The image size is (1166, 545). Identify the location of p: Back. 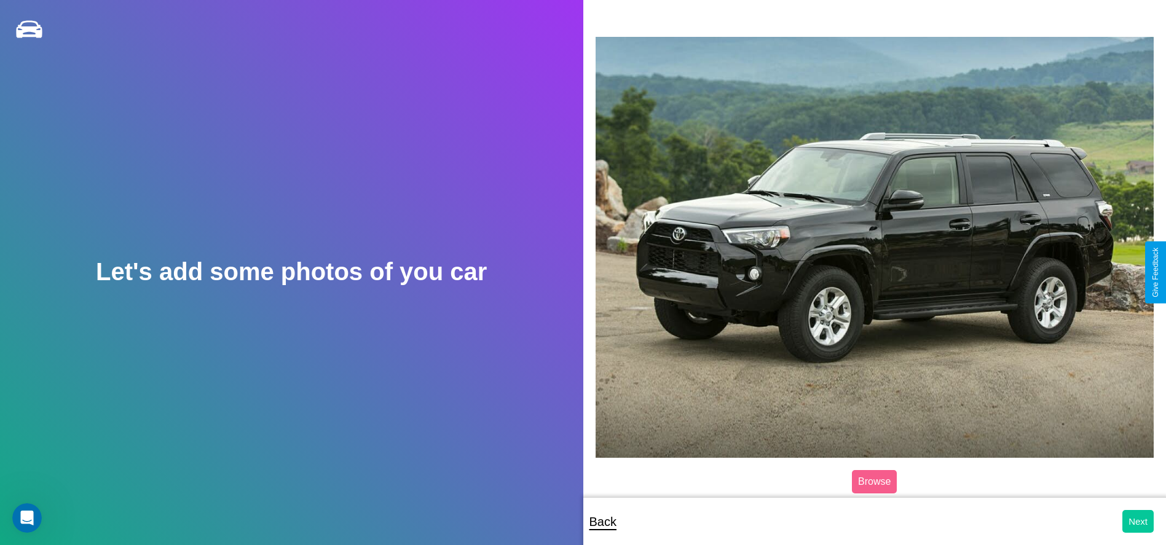
(603, 522).